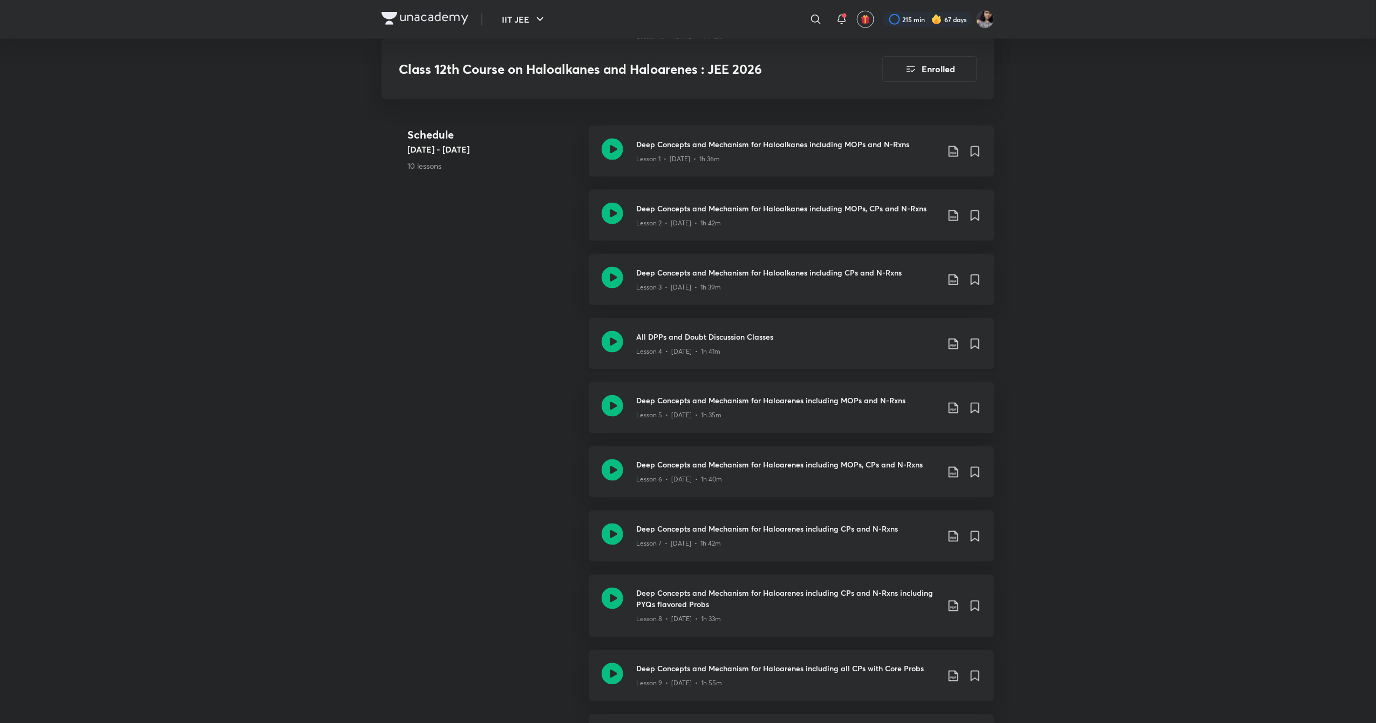 The image size is (1376, 723). I want to click on img: avatar, so click(865, 19).